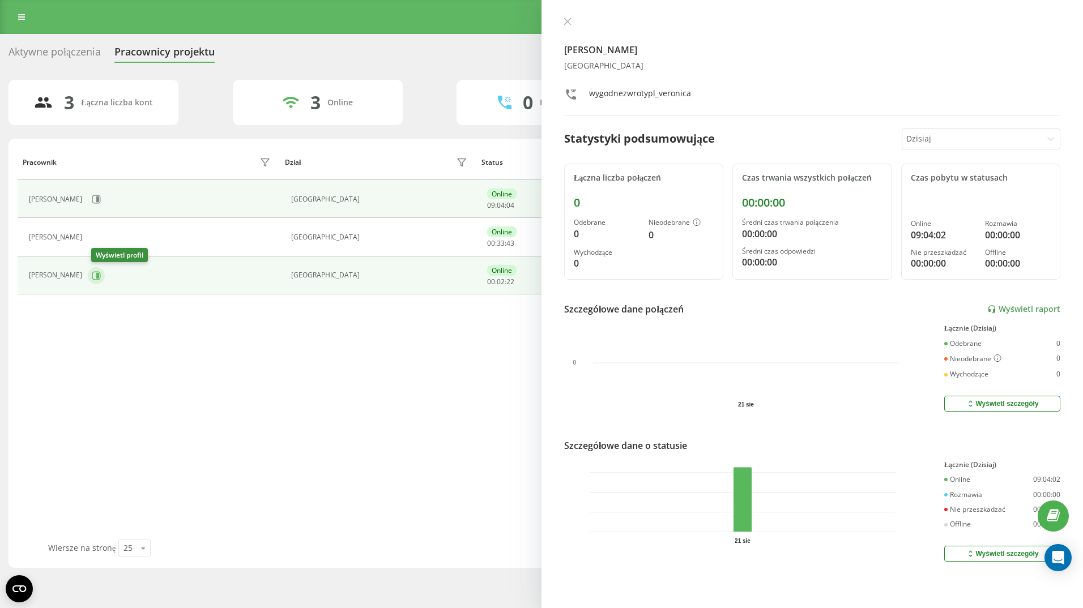 Image resolution: width=1083 pixels, height=608 pixels. Describe the element at coordinates (501, 281) in the screenshot. I see `span: 02` at that location.